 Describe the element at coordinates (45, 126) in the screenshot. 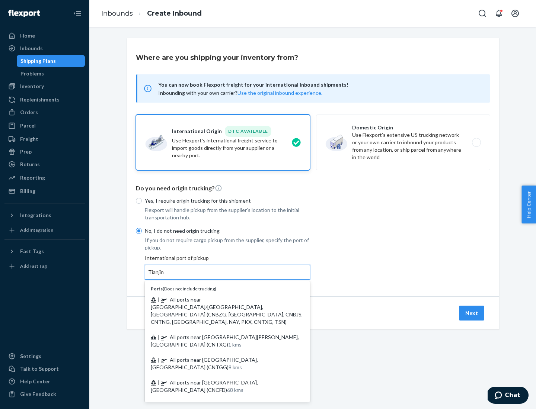

I see `a: Parcel` at that location.